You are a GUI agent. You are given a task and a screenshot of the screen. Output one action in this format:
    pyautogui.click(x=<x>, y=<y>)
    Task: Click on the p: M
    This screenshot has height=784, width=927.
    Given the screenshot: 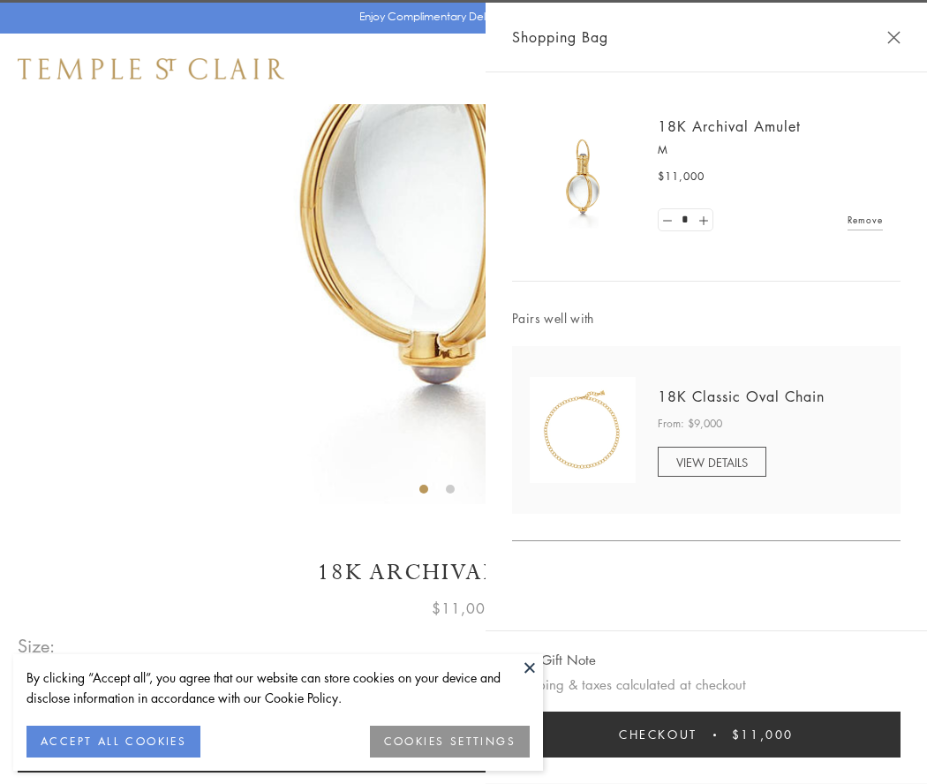 What is the action you would take?
    pyautogui.click(x=770, y=150)
    